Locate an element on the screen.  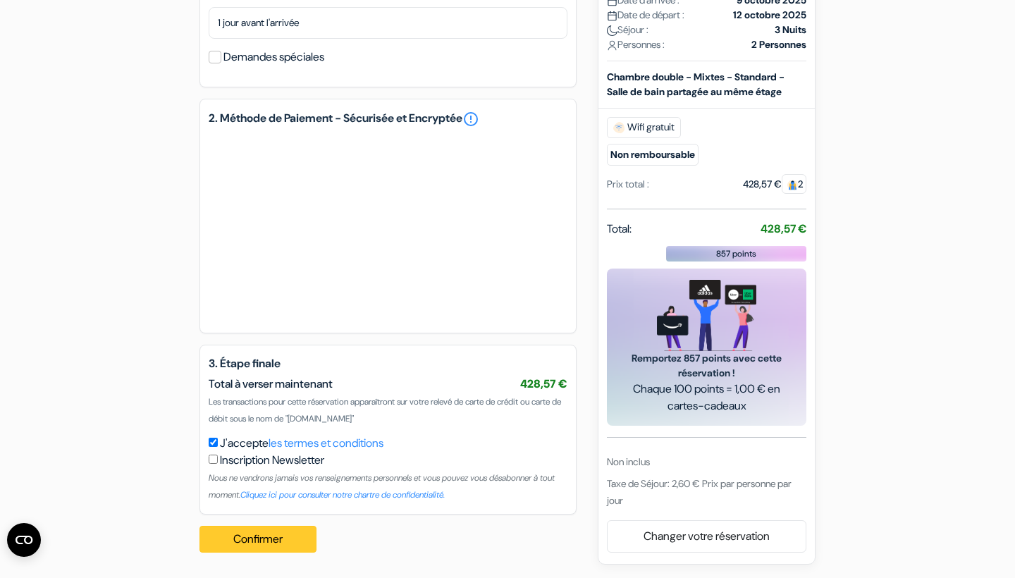
strong: 2 Personnes is located at coordinates (779, 44).